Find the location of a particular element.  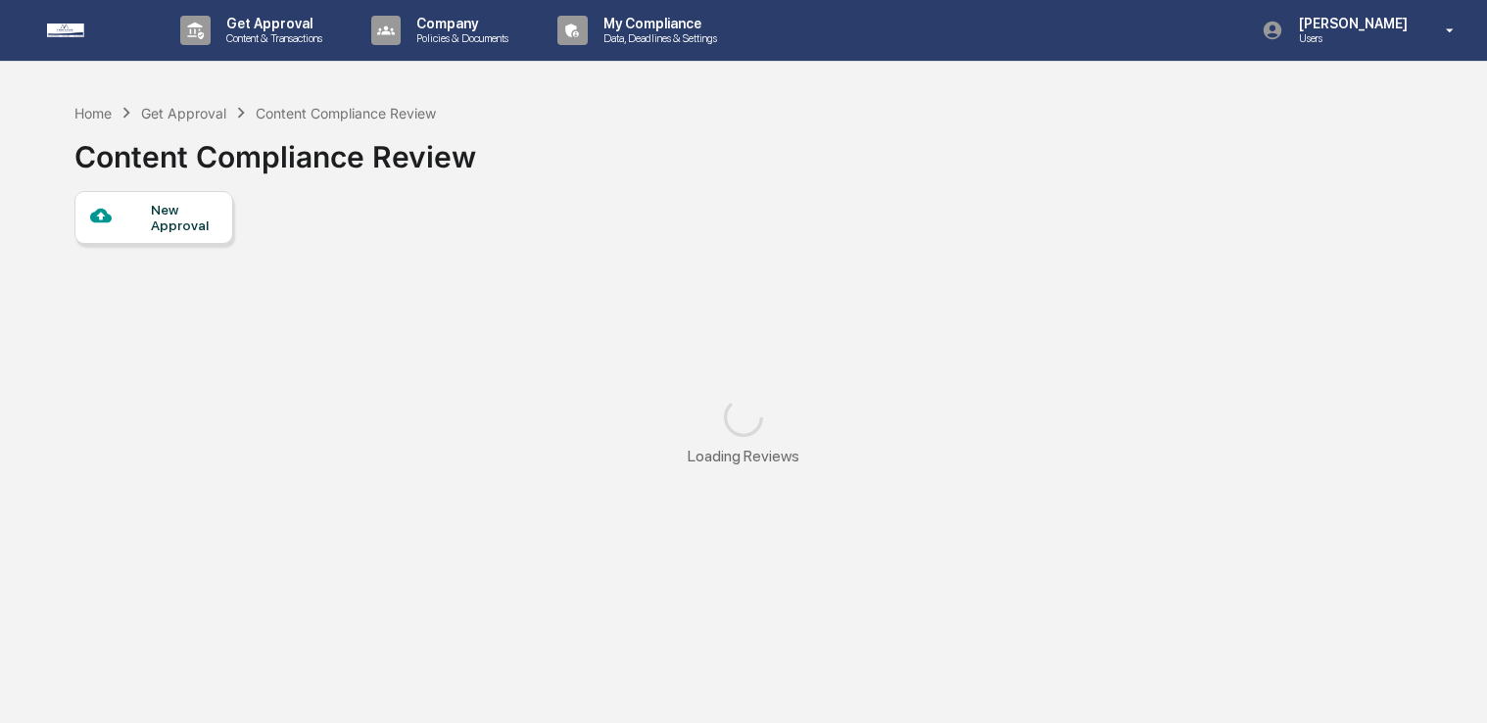

div: Get Approval is located at coordinates (183, 113).